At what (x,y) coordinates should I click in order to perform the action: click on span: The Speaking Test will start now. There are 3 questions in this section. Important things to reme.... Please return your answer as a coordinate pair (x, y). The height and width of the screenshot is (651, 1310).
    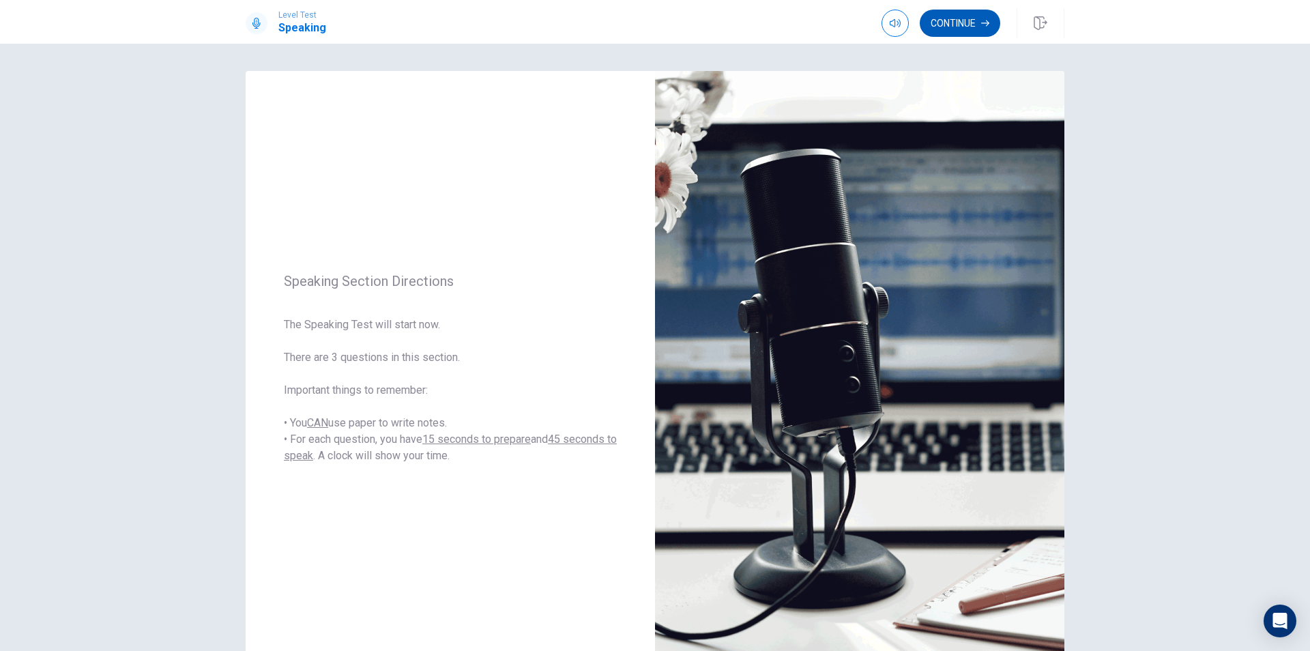
    Looking at the image, I should click on (450, 390).